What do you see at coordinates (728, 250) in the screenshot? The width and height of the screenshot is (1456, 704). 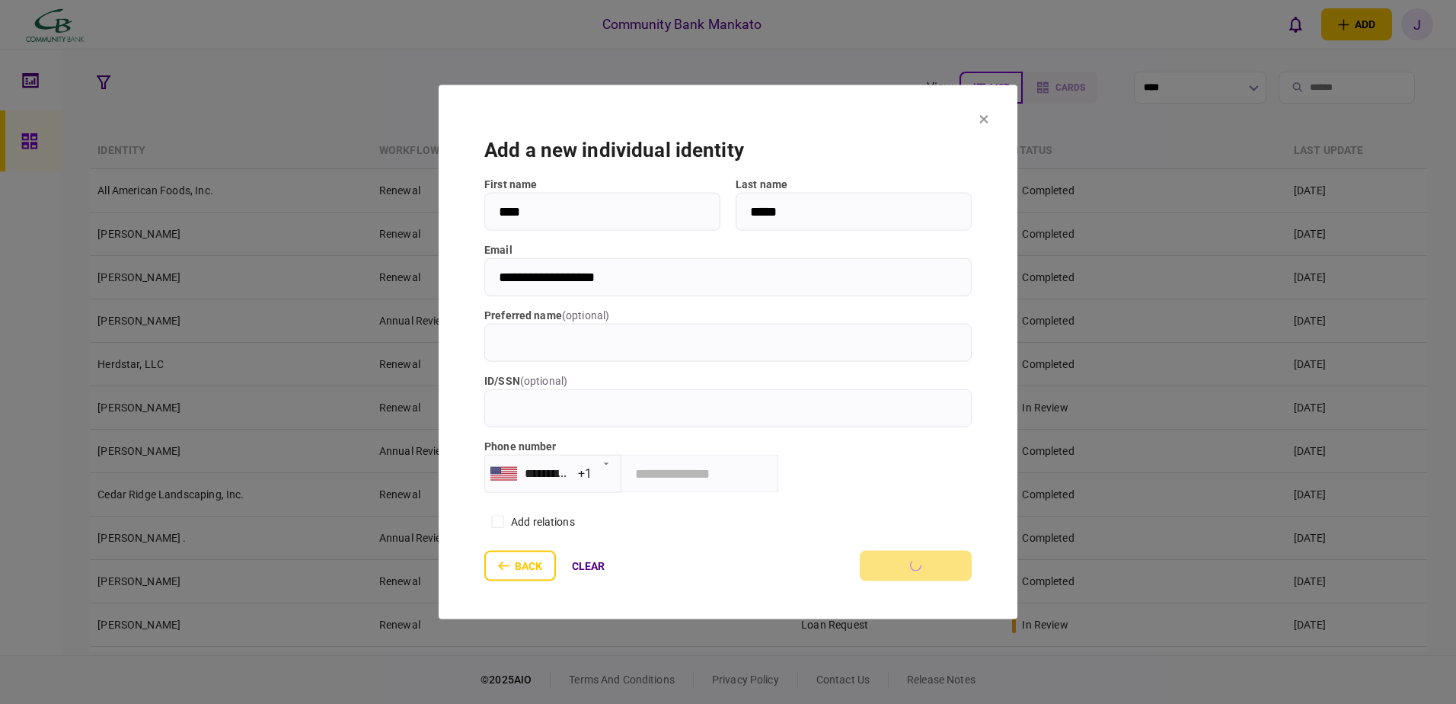 I see `label: email` at bounding box center [728, 250].